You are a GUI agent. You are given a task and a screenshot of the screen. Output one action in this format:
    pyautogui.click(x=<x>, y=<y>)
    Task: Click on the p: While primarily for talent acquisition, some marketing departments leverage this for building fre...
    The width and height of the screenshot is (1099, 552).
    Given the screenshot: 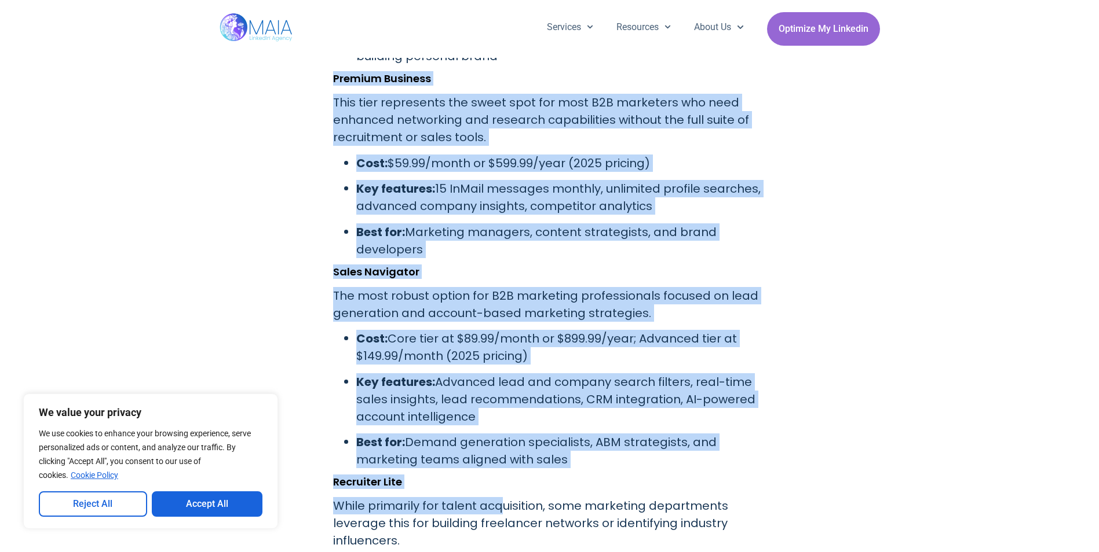 What is the action you would take?
    pyautogui.click(x=550, y=524)
    